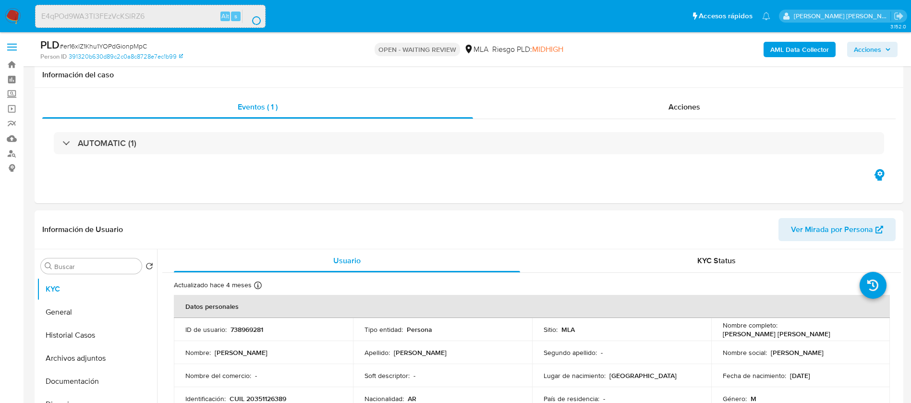  What do you see at coordinates (384, 330) in the screenshot?
I see `p: Tipo entidad :` at bounding box center [384, 330].